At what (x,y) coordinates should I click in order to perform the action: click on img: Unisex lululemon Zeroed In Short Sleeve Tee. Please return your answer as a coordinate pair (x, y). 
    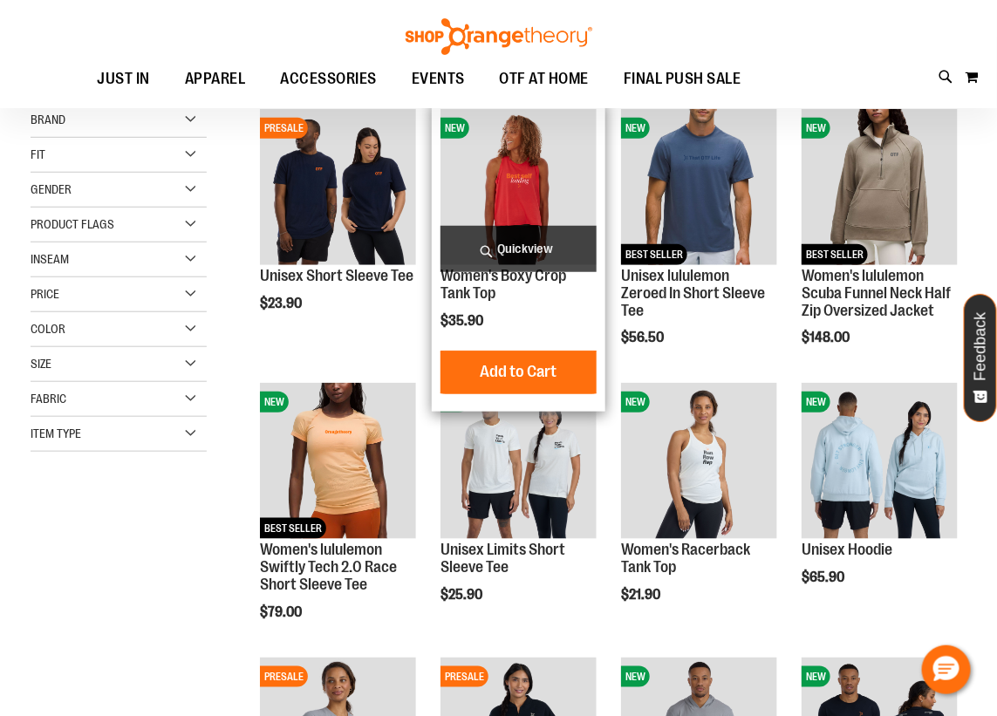
    Looking at the image, I should click on (699, 187).